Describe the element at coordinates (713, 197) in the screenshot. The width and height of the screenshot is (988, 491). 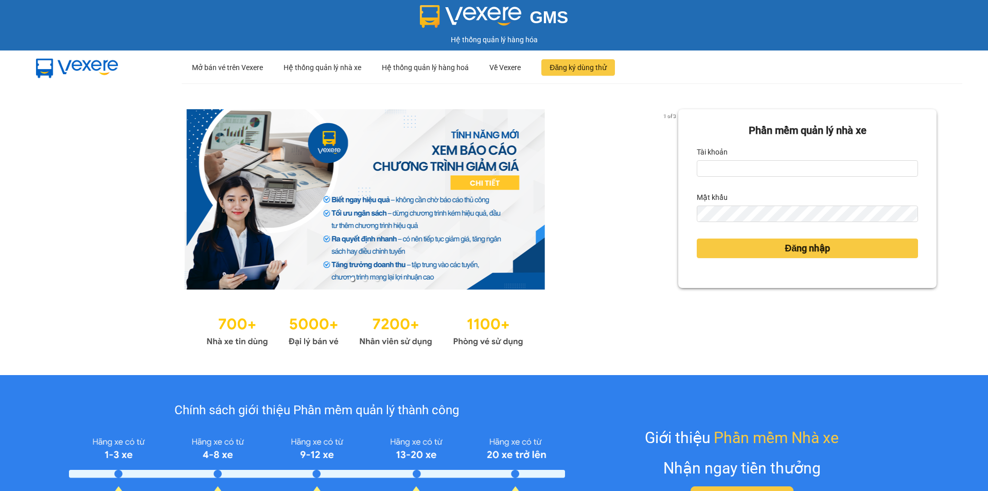
I see `label: Mật khẩu` at that location.